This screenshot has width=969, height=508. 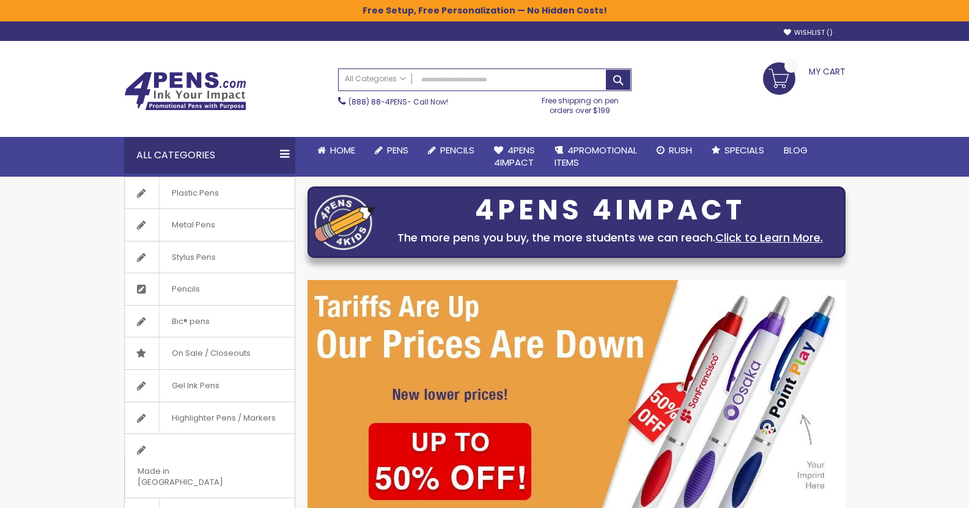 I want to click on span: Metal Pens, so click(x=193, y=225).